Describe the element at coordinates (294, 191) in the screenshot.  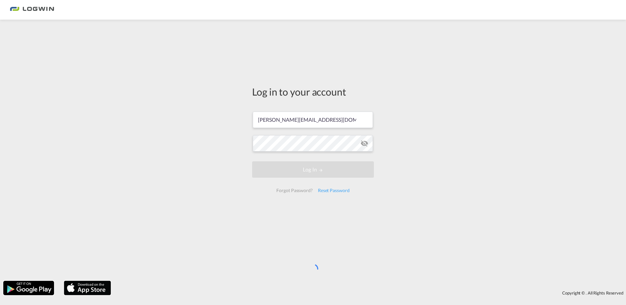
I see `div: Forgot Password?` at that location.